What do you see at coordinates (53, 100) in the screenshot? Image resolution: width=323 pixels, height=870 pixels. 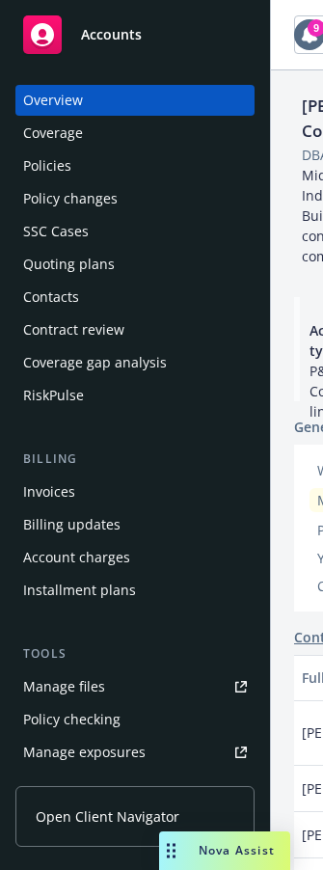 I see `div: Overview` at bounding box center [53, 100].